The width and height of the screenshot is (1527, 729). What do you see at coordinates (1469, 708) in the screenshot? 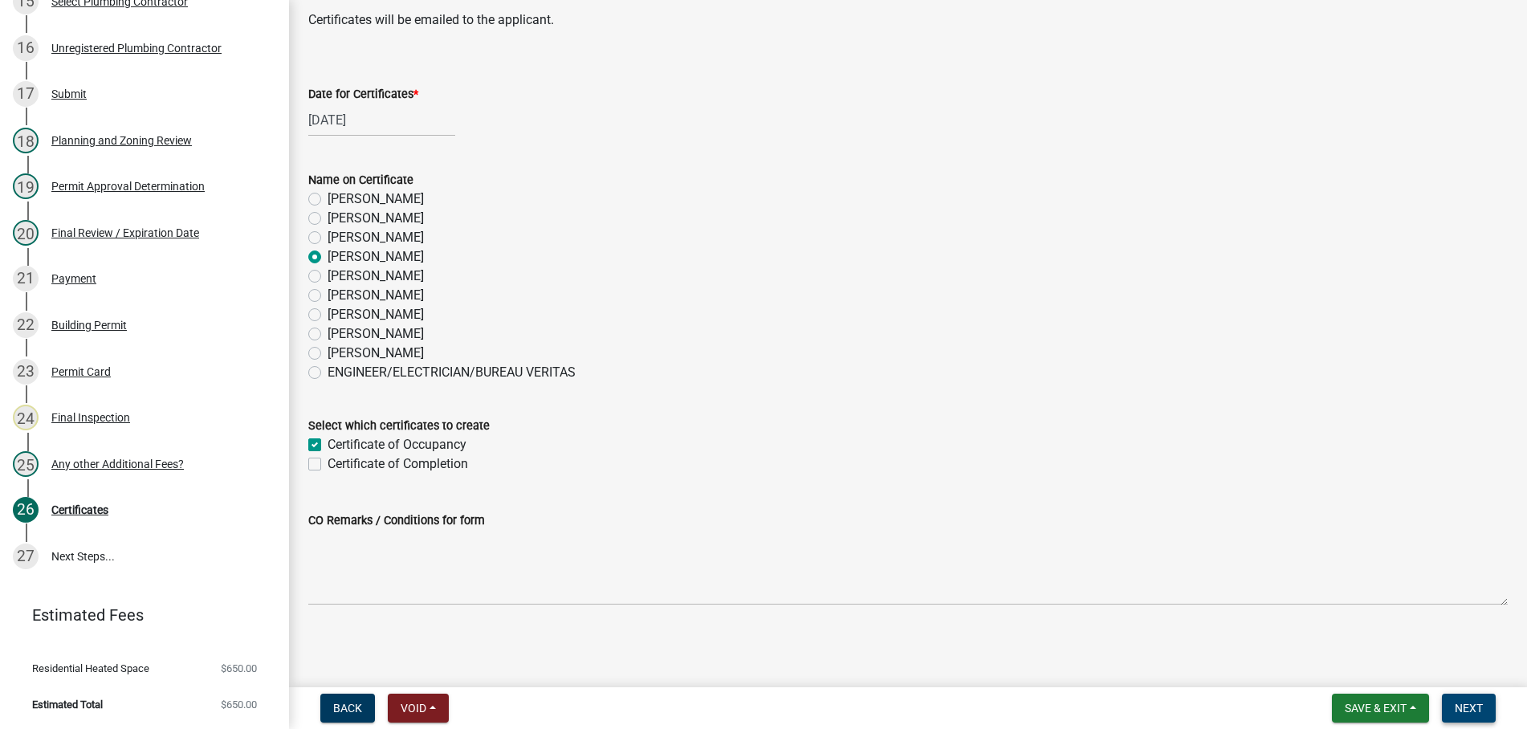
I see `span: Next` at bounding box center [1469, 708].